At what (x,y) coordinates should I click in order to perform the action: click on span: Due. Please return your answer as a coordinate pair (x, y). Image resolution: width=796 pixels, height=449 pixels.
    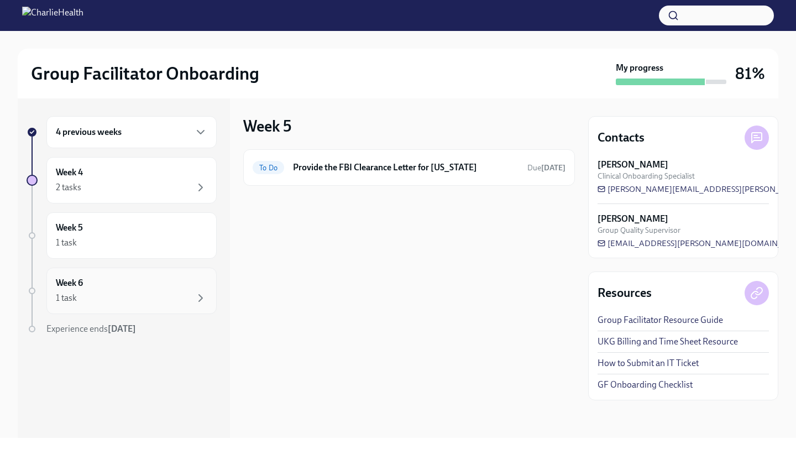
    Looking at the image, I should click on (546, 168).